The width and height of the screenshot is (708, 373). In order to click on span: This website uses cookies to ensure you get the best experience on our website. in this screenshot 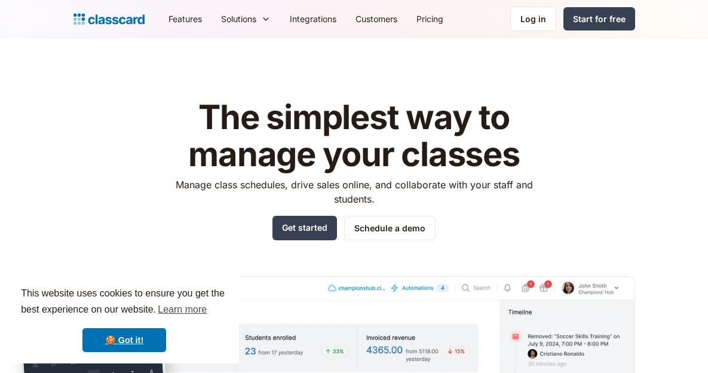, I will do `click(124, 302)`.